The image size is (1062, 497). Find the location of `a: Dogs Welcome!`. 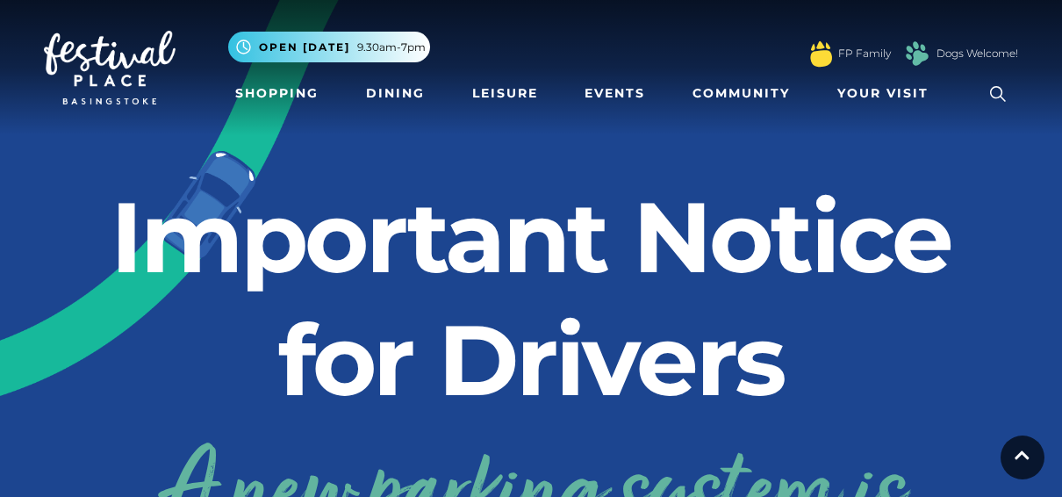

a: Dogs Welcome! is located at coordinates (977, 54).